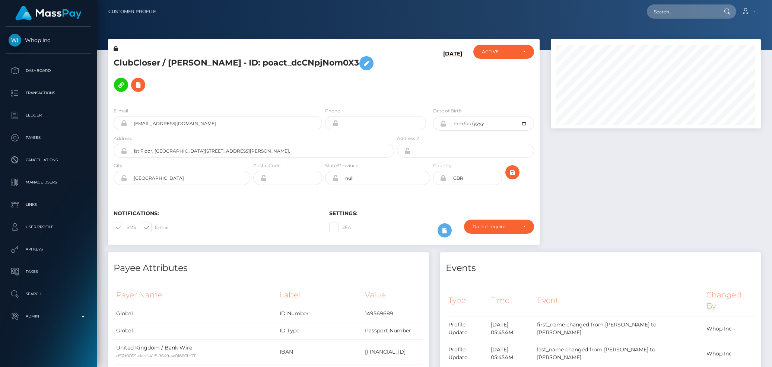 Image resolution: width=772 pixels, height=367 pixels. I want to click on th: Time, so click(512, 301).